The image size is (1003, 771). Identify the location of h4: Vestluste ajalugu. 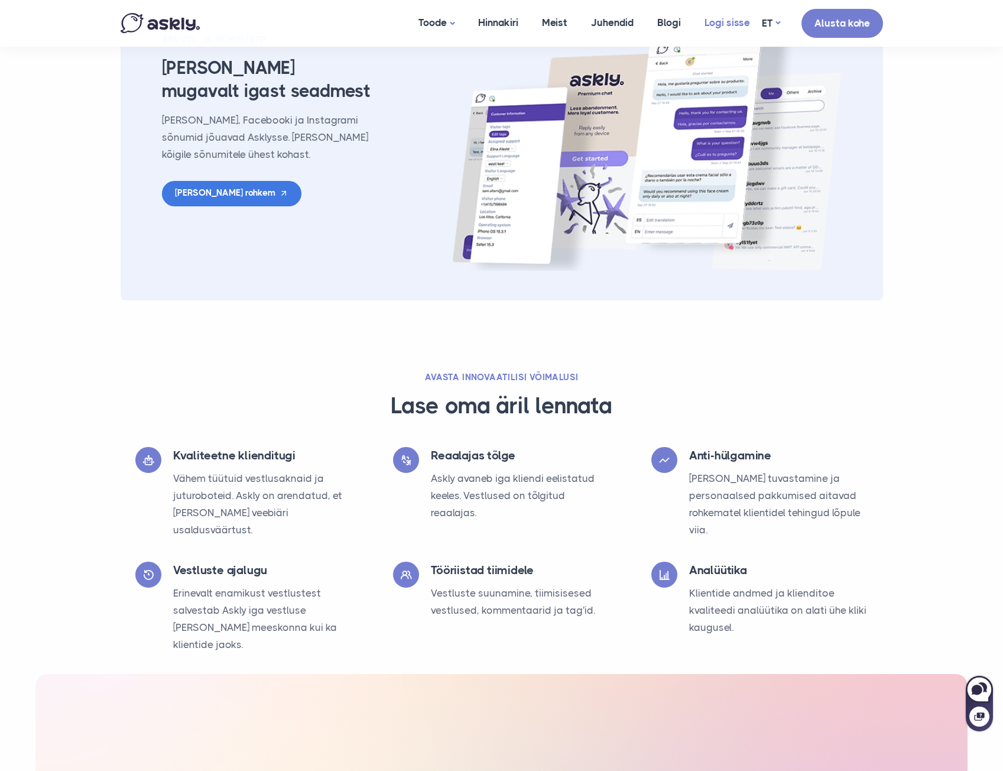
(262, 570).